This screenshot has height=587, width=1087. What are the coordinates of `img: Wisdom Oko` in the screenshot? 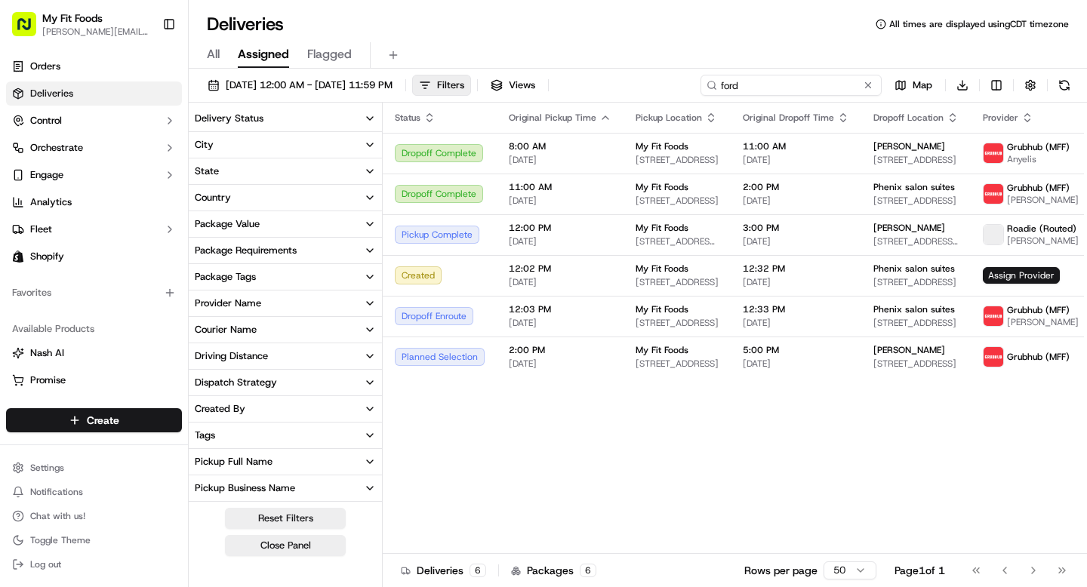 It's located at (27, 234).